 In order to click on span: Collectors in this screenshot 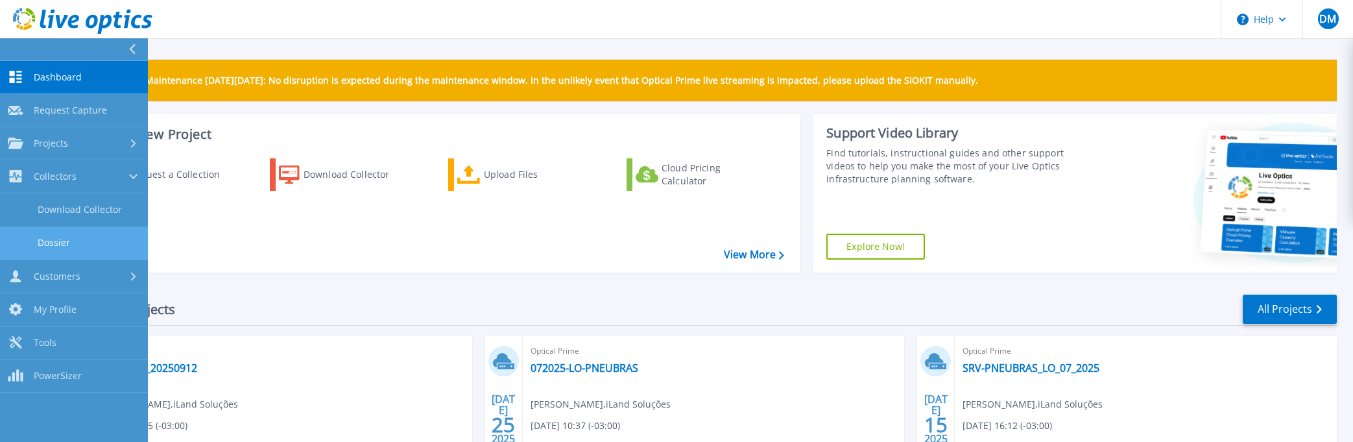, I will do `click(55, 176)`.